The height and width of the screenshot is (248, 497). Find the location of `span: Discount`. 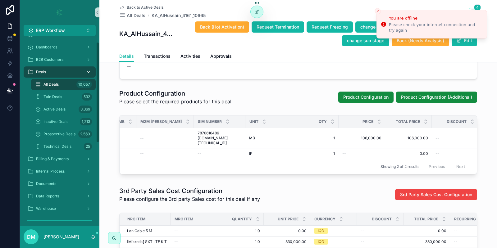

span: Discount is located at coordinates (382, 219).